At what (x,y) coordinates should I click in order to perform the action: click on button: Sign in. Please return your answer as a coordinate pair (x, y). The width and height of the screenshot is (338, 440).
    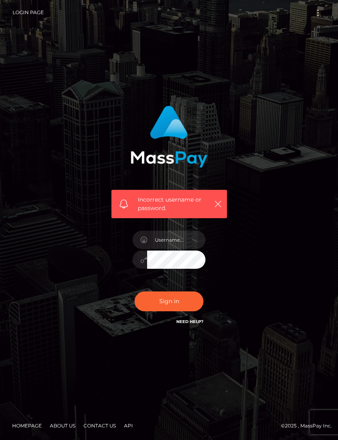
    Looking at the image, I should click on (169, 301).